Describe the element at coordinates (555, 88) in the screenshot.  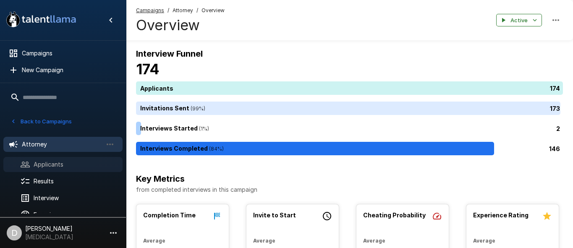
I see `p: 174` at that location.